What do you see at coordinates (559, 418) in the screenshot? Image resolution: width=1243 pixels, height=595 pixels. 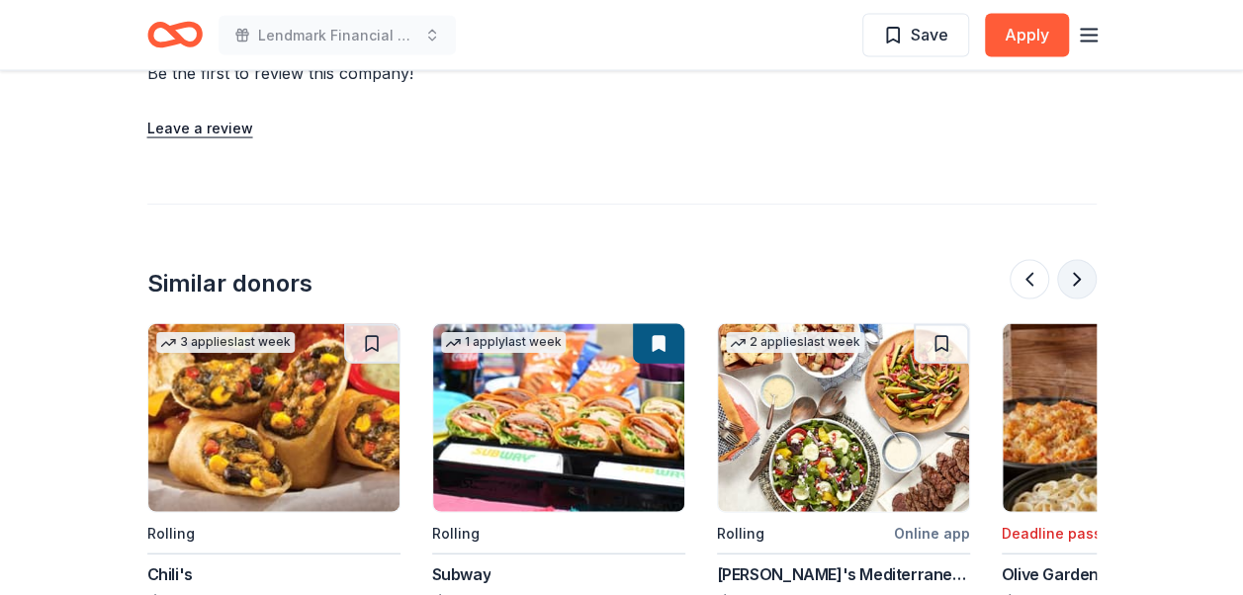 I see `img: Image for Subway` at bounding box center [559, 418].